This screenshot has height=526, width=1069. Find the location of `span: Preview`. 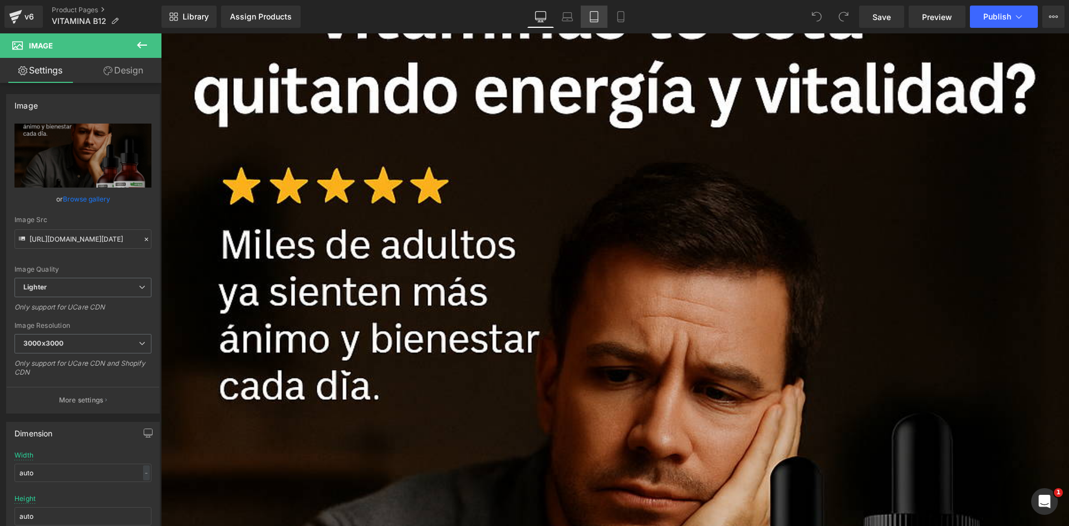

span: Preview is located at coordinates (937, 17).